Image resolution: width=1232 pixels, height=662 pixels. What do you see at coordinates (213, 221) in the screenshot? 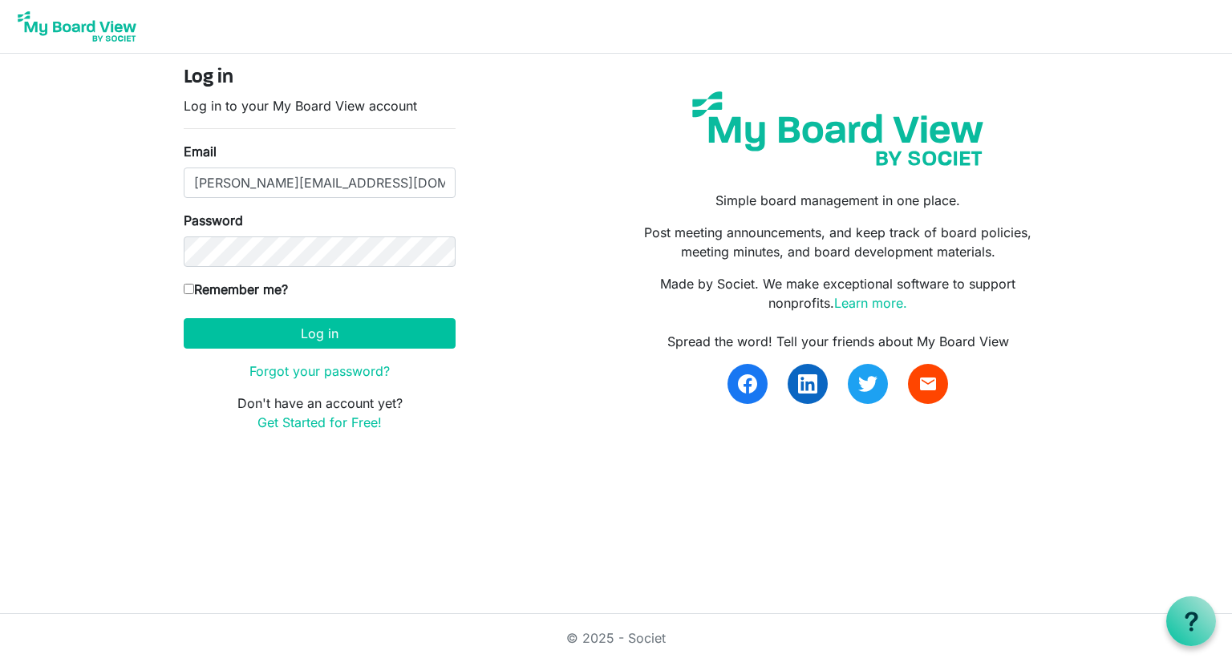
I see `label: Password` at bounding box center [213, 221].